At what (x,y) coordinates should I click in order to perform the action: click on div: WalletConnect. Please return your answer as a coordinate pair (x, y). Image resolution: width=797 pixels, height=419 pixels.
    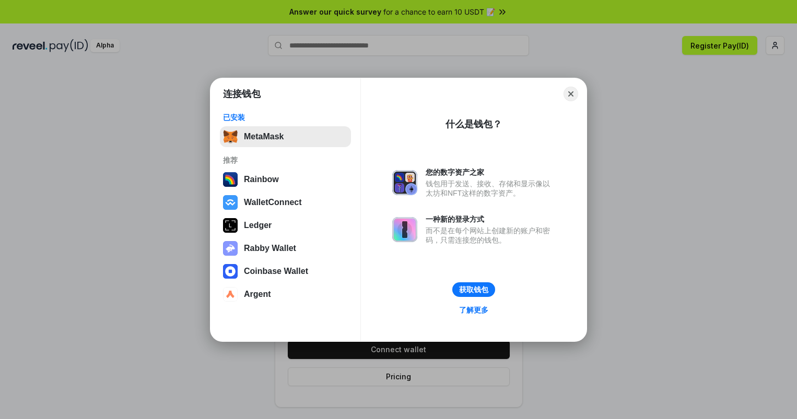
    Looking at the image, I should click on (273, 203).